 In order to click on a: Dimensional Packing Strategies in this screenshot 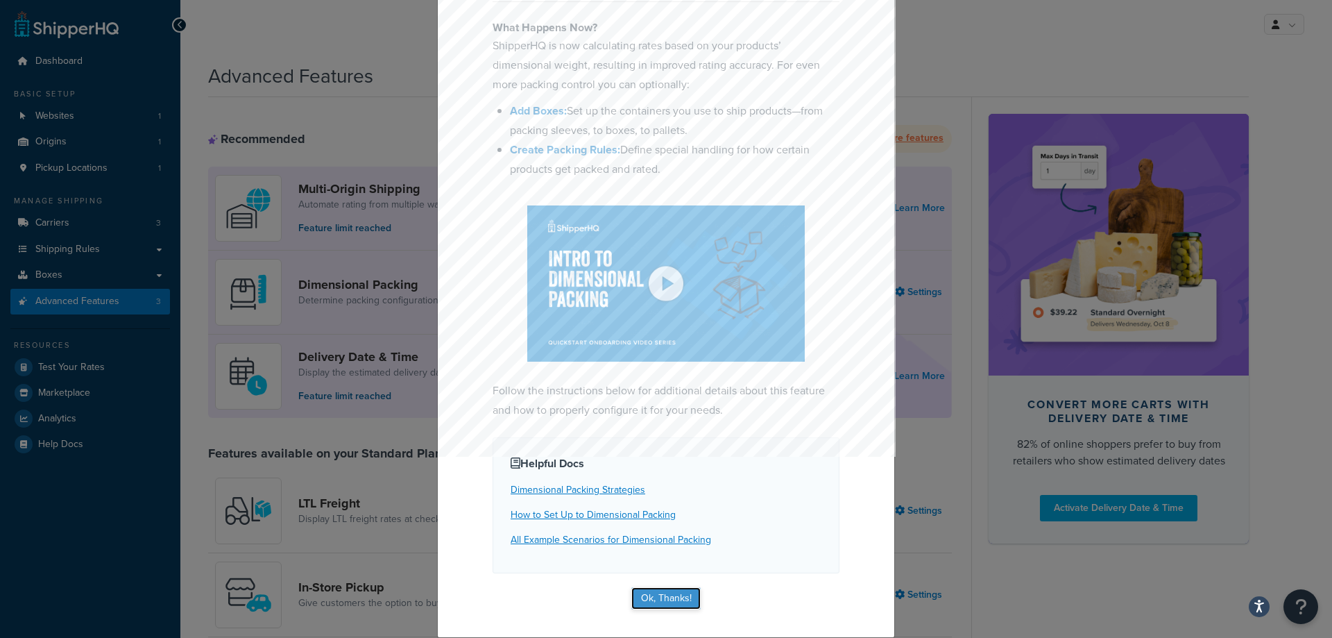, I will do `click(578, 489)`.